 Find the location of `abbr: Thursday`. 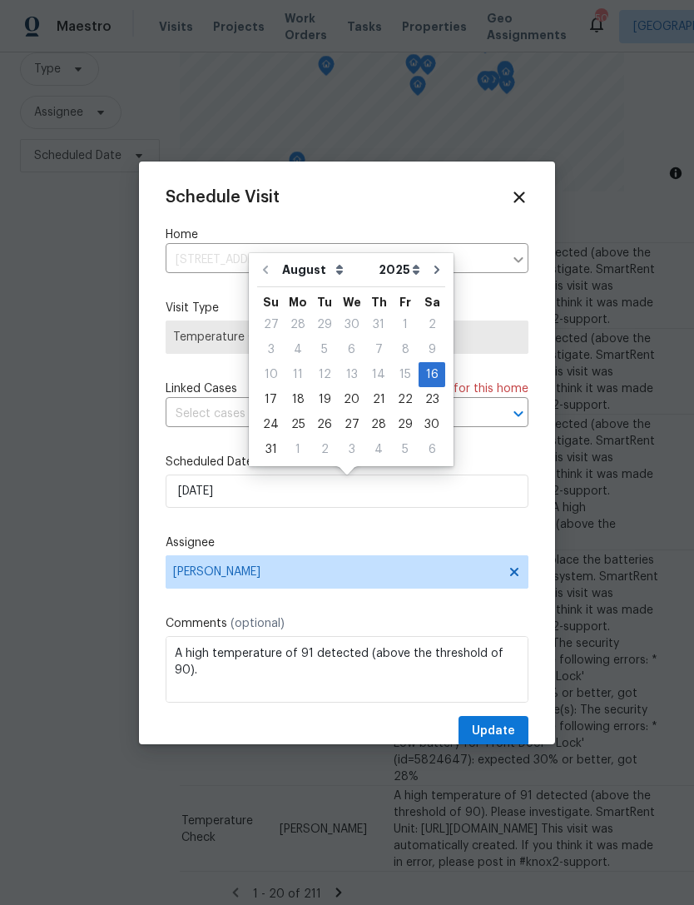

abbr: Thursday is located at coordinates (379, 302).